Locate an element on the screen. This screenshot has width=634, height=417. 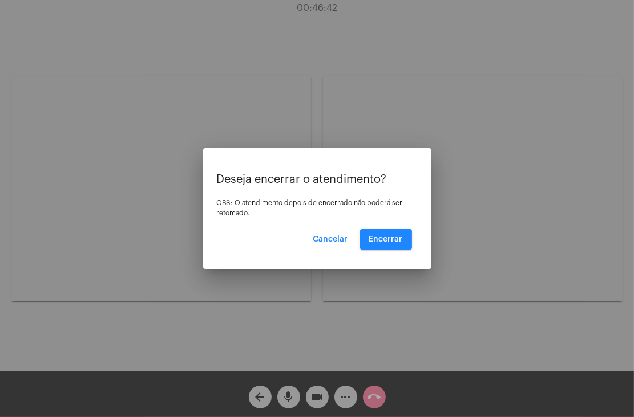
span: Encerrar is located at coordinates (386, 239).